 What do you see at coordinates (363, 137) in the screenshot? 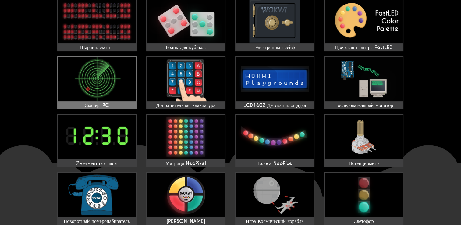
I see `img: Потенциометр` at bounding box center [363, 137].